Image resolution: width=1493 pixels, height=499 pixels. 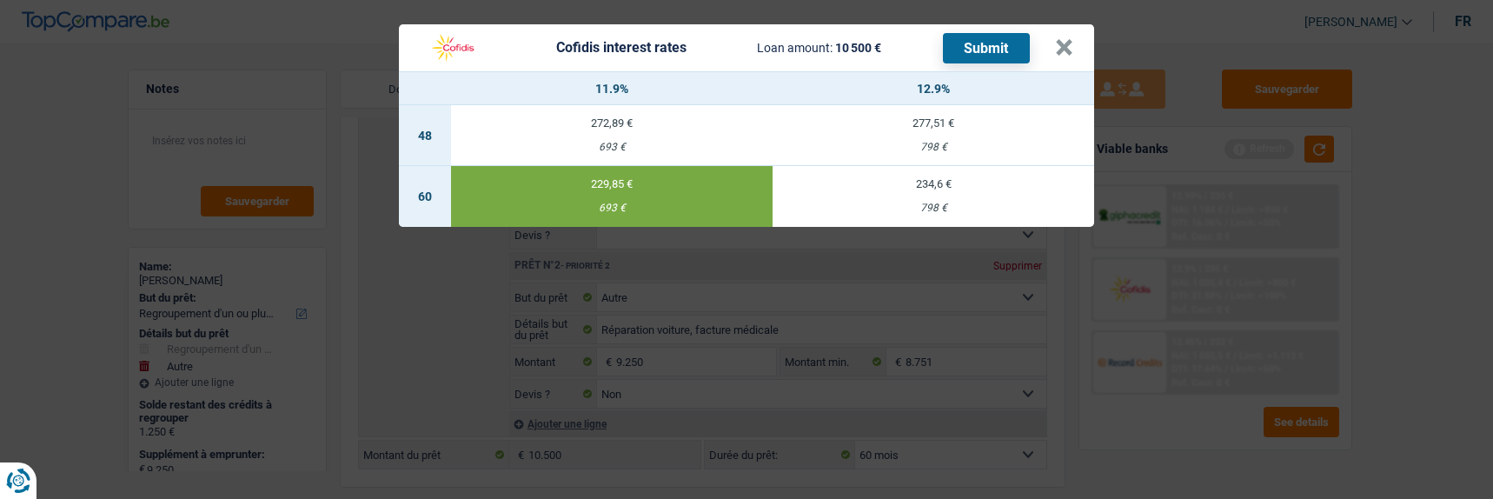 I want to click on div: 272,89 €, so click(x=612, y=123).